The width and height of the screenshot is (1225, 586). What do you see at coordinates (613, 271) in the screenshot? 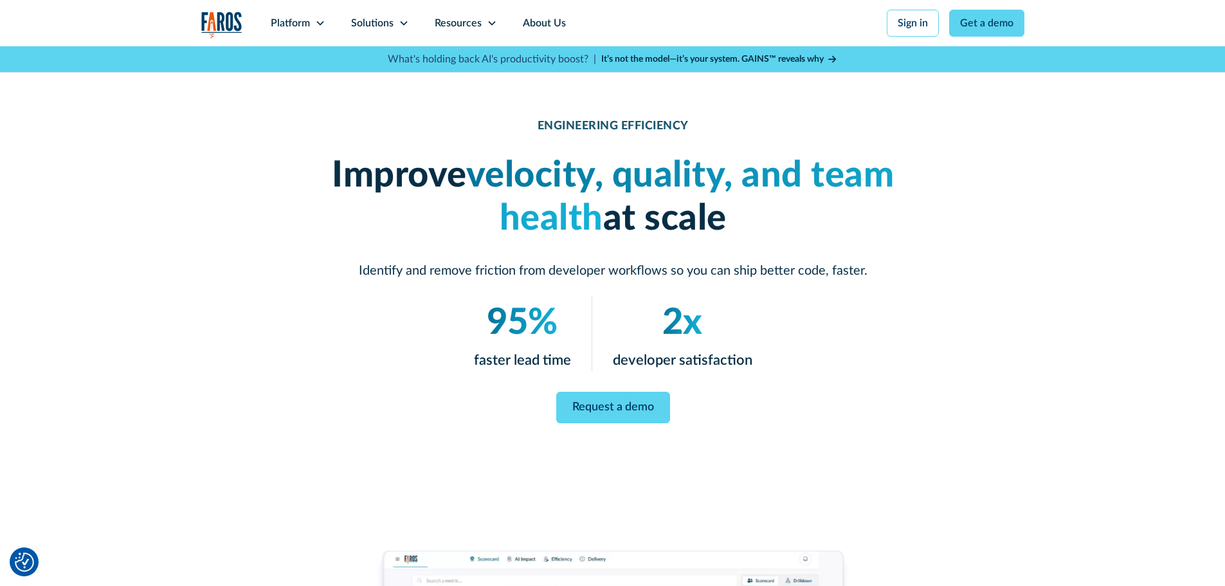
I see `p: Identify and remove friction from developer workflows so you can ship better code, faster.` at bounding box center [613, 271].